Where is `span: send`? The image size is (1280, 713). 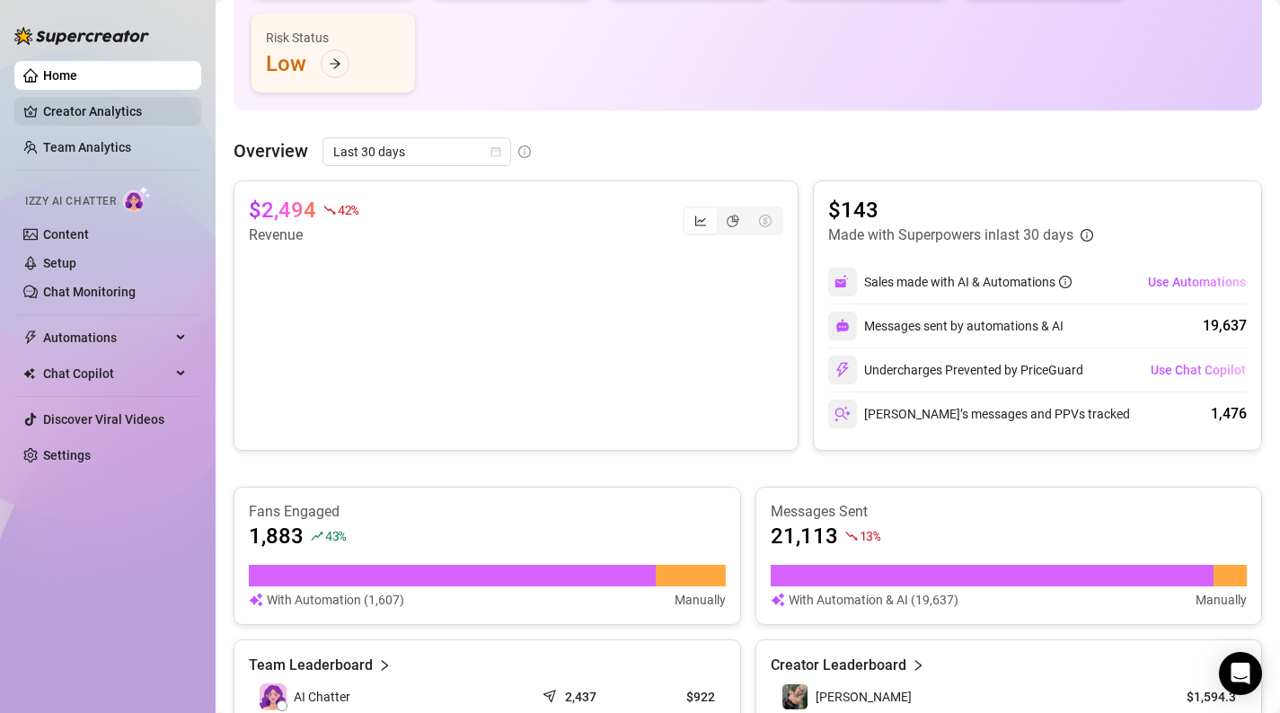
span: send is located at coordinates (551, 694).